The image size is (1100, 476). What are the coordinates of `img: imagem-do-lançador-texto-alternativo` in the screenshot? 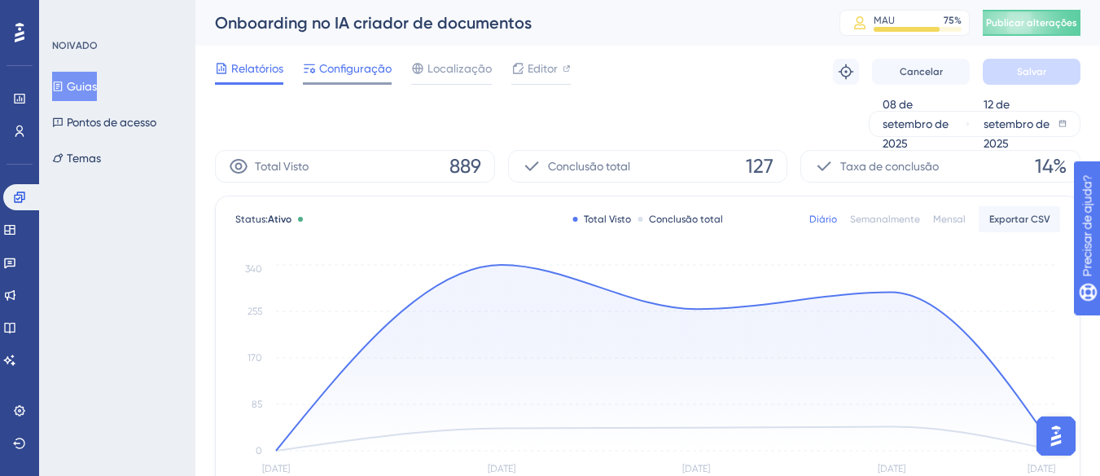 It's located at (24, 24).